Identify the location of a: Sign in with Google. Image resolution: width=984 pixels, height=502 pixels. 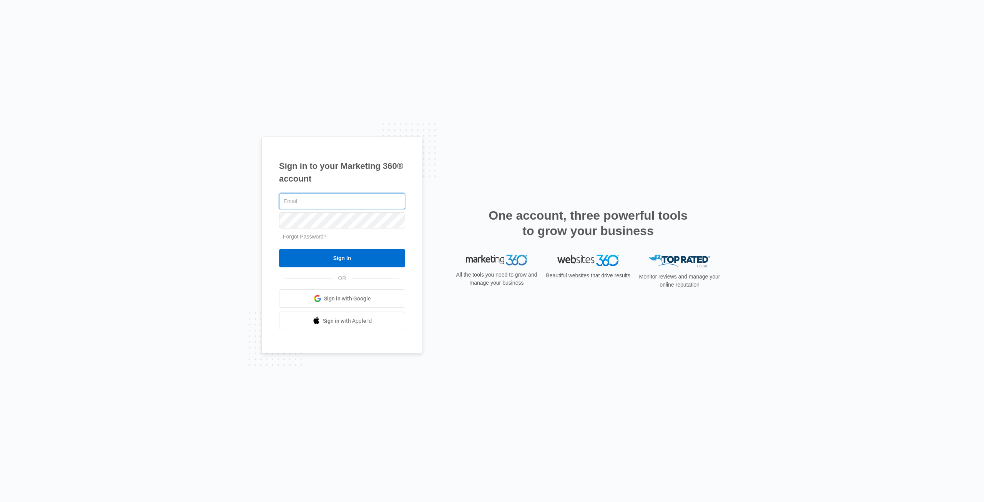
(342, 298).